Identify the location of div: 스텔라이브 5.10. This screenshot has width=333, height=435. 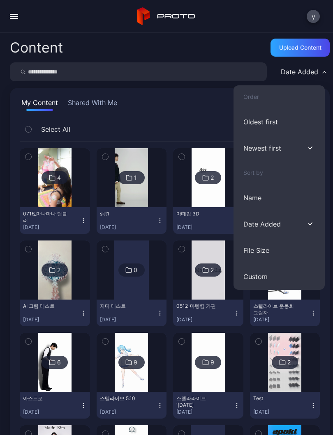
(122, 399).